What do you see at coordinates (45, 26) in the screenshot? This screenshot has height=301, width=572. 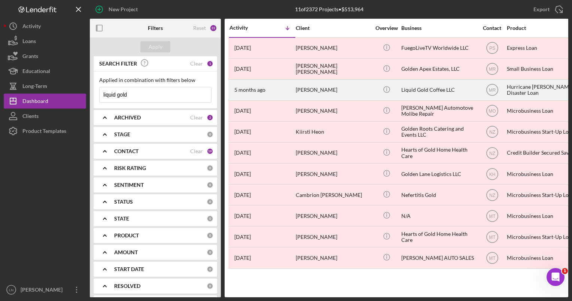 I see `a: Activity` at bounding box center [45, 26].